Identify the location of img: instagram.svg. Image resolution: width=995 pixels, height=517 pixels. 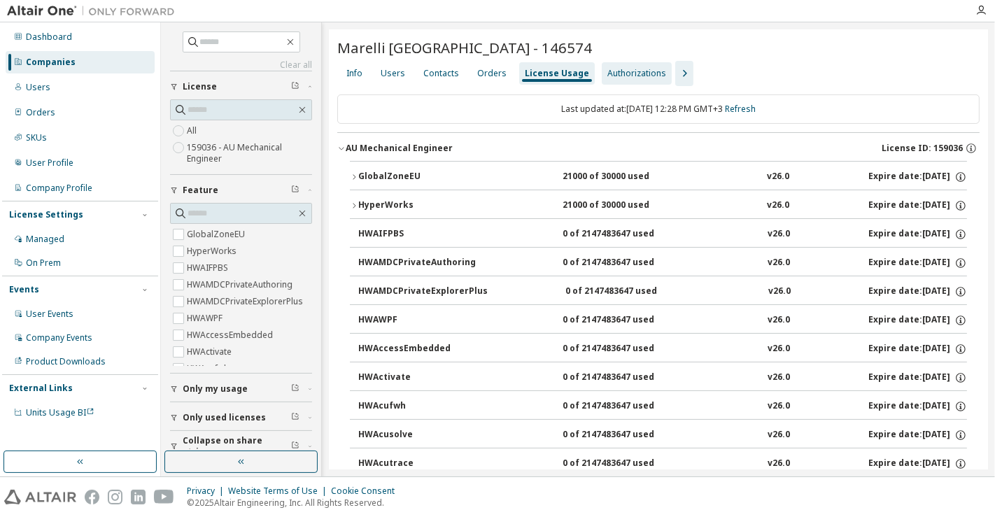
(115, 497).